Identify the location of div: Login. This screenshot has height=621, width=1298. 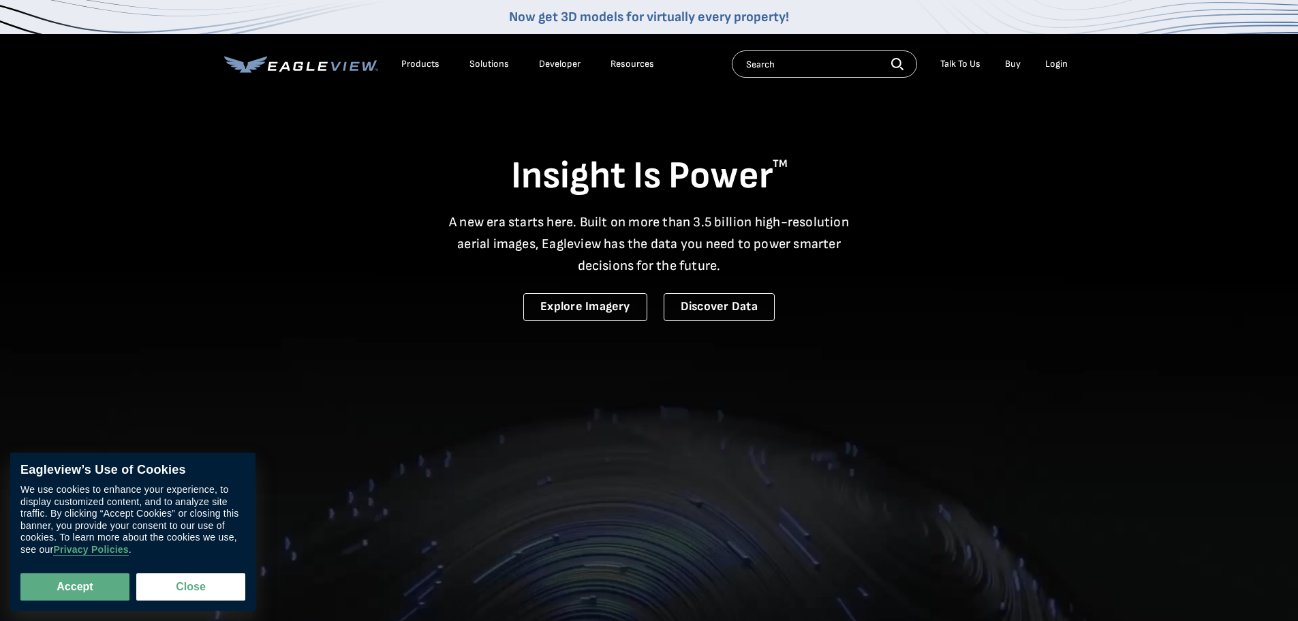
(1056, 64).